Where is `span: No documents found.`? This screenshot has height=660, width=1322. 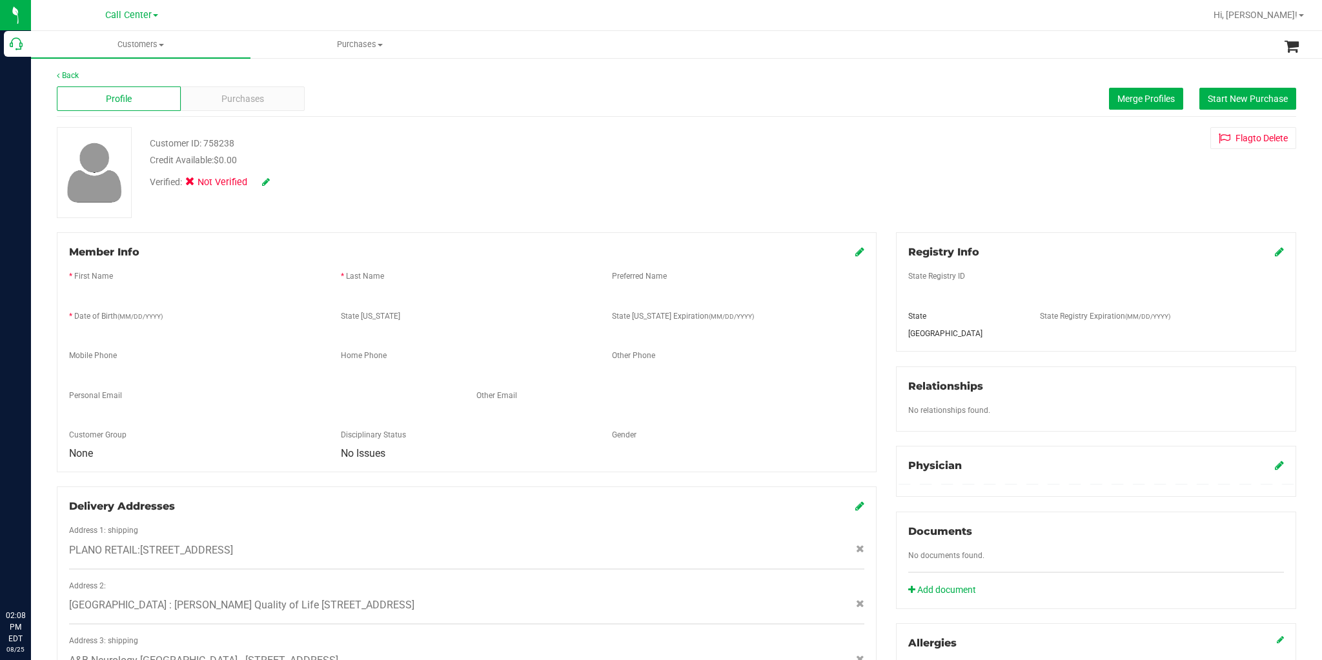
span: No documents found. is located at coordinates (946, 556).